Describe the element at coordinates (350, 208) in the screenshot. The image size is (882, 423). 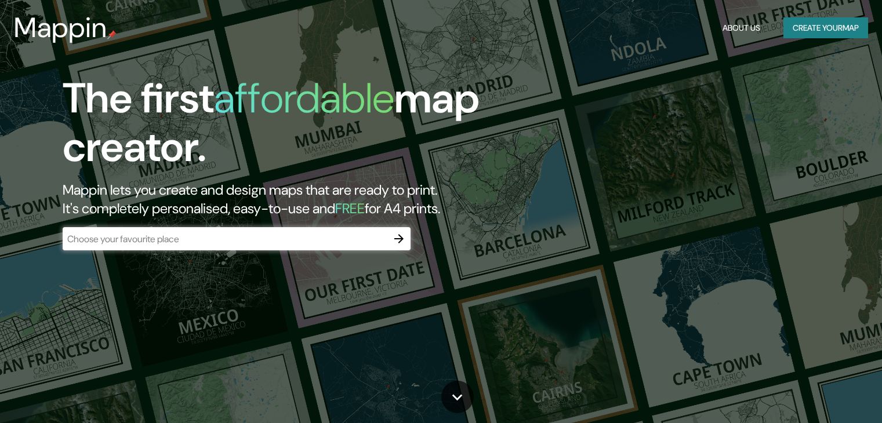
I see `h5: FREE` at that location.